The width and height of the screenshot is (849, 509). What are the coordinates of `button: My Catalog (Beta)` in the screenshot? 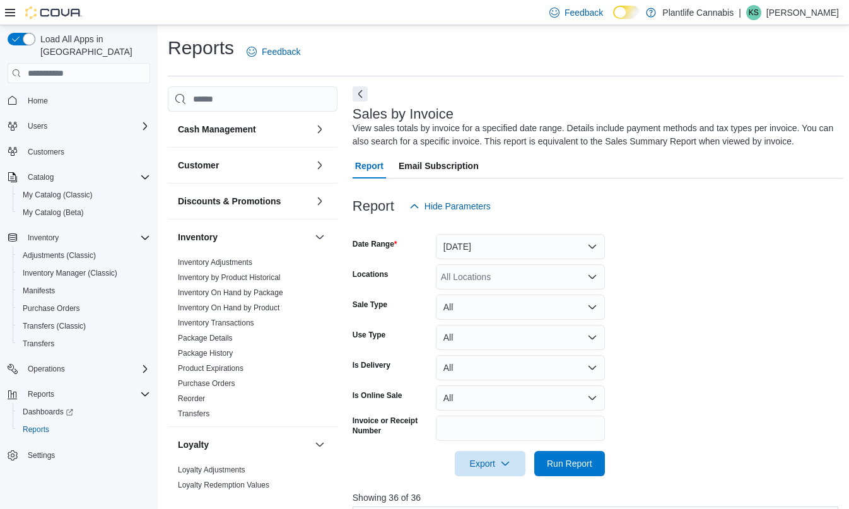 It's located at (84, 213).